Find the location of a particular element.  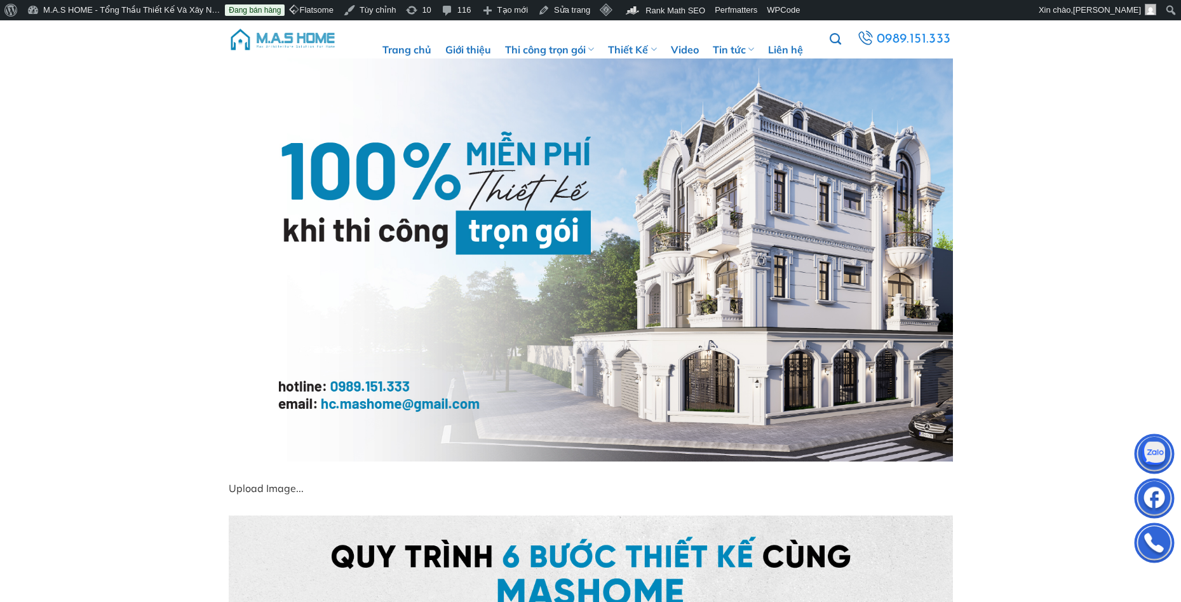

span: 0989.151.333 is located at coordinates (913, 39).